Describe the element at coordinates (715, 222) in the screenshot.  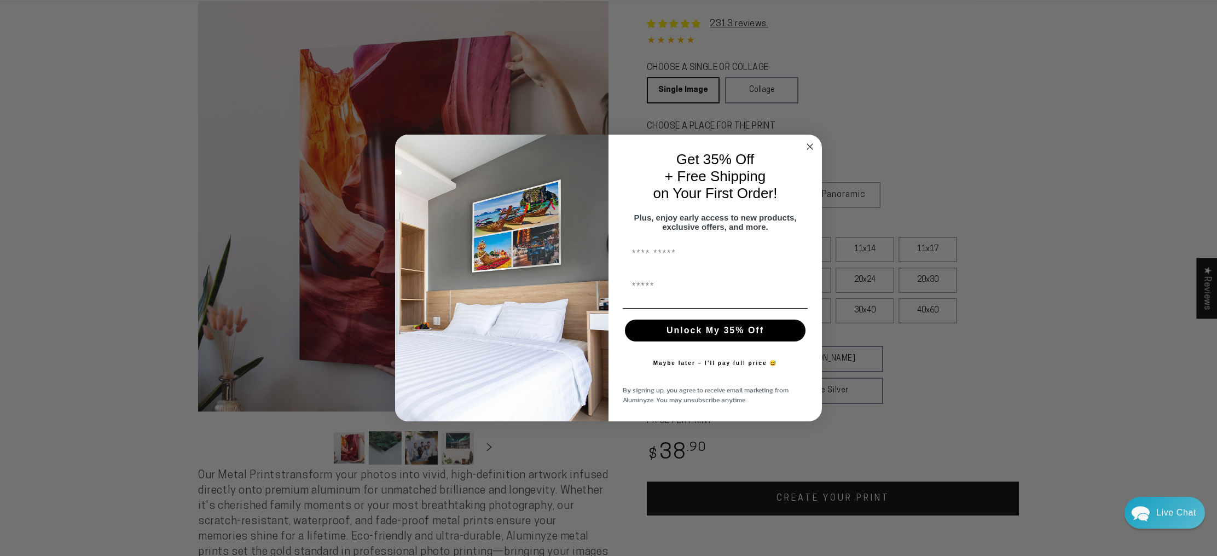
I see `span: Plus, enjoy early access to new products, exclusive offers, and more.` at that location.